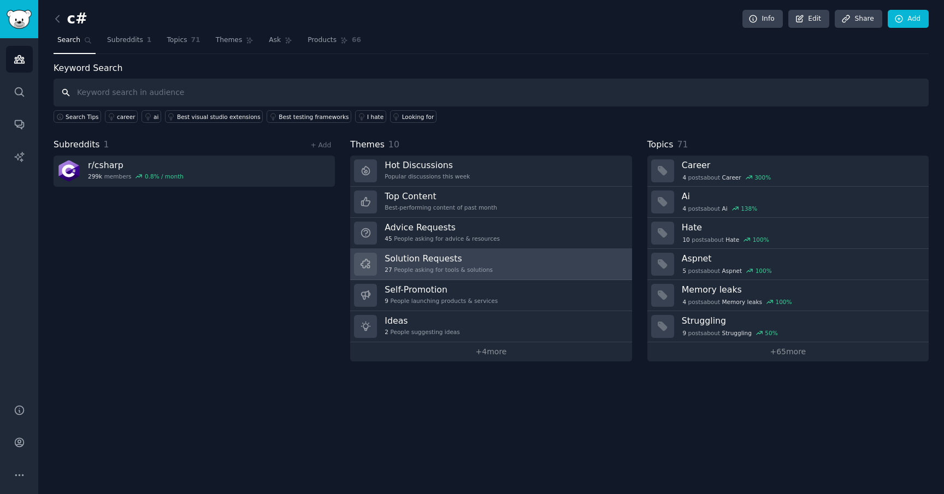 The height and width of the screenshot is (494, 944). What do you see at coordinates (771, 333) in the screenshot?
I see `div: 50 %` at bounding box center [771, 333].